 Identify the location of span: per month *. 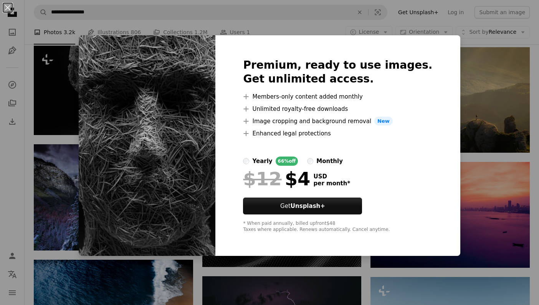
(331, 183).